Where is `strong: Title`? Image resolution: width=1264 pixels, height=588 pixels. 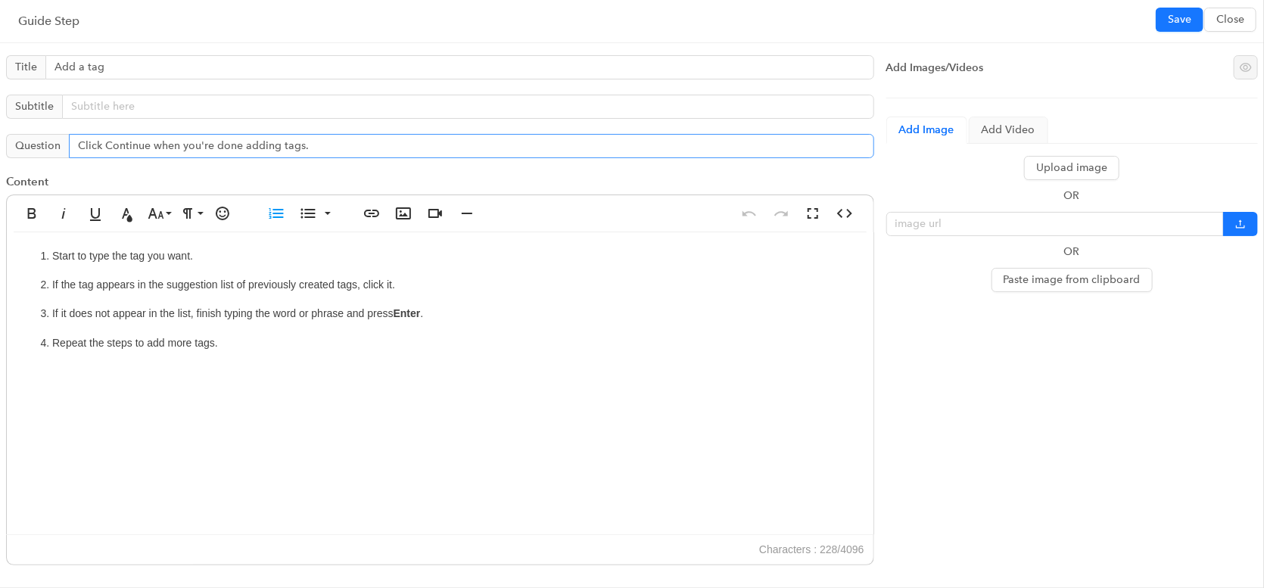
strong: Title is located at coordinates (26, 67).